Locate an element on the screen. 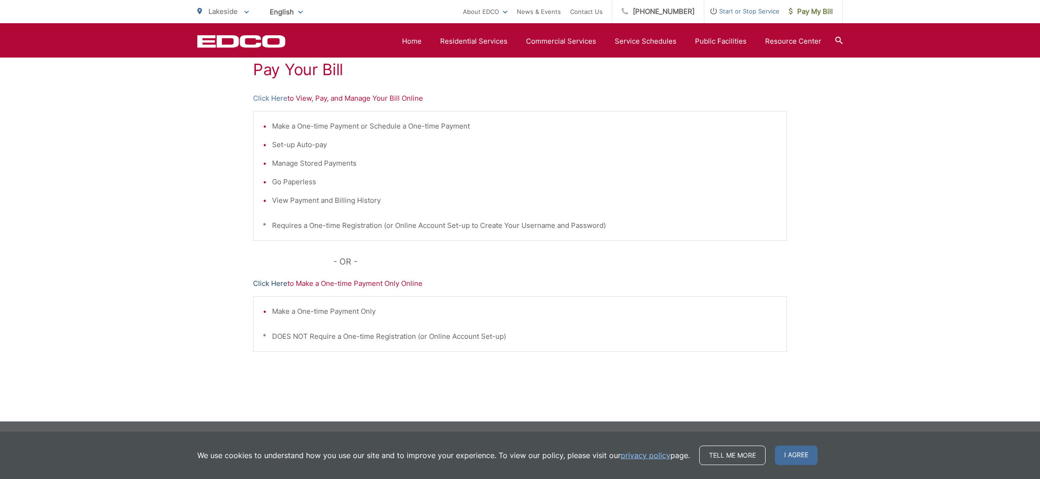 The height and width of the screenshot is (479, 1040). a: Public Facilities is located at coordinates (721, 41).